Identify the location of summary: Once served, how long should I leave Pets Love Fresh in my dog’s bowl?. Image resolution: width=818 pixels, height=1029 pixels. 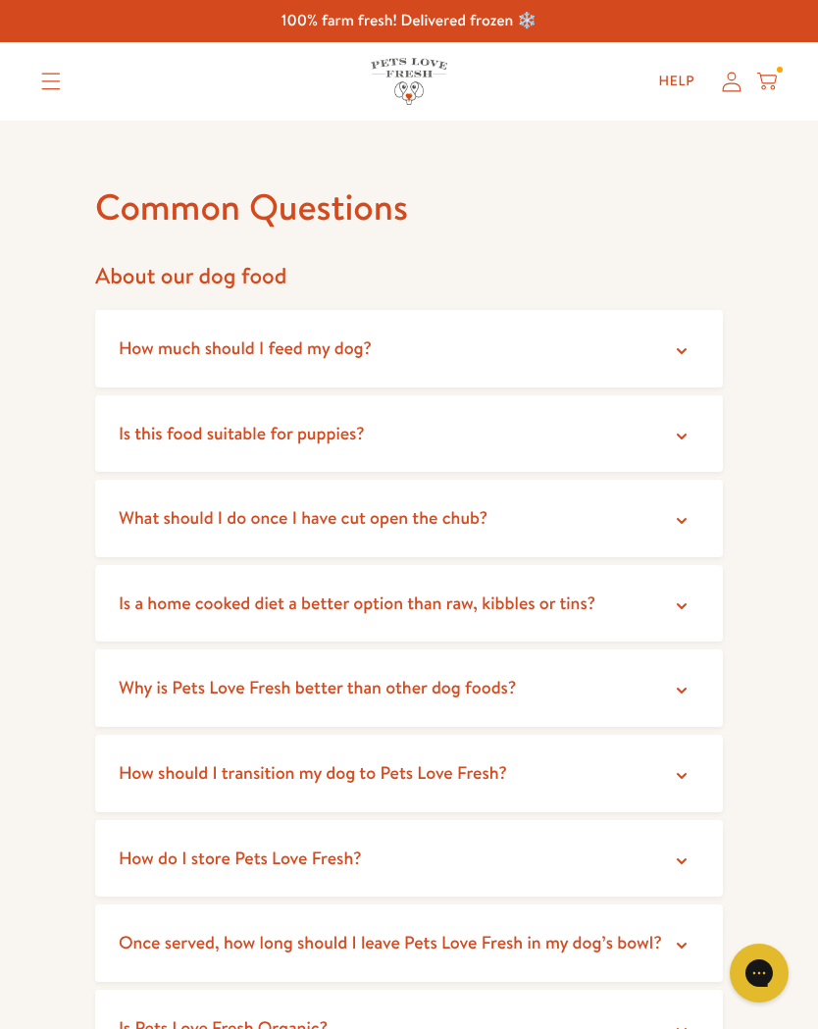
(409, 942).